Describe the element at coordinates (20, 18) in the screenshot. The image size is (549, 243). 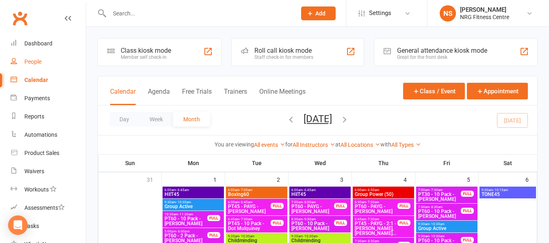
I see `a: Clubworx` at that location.